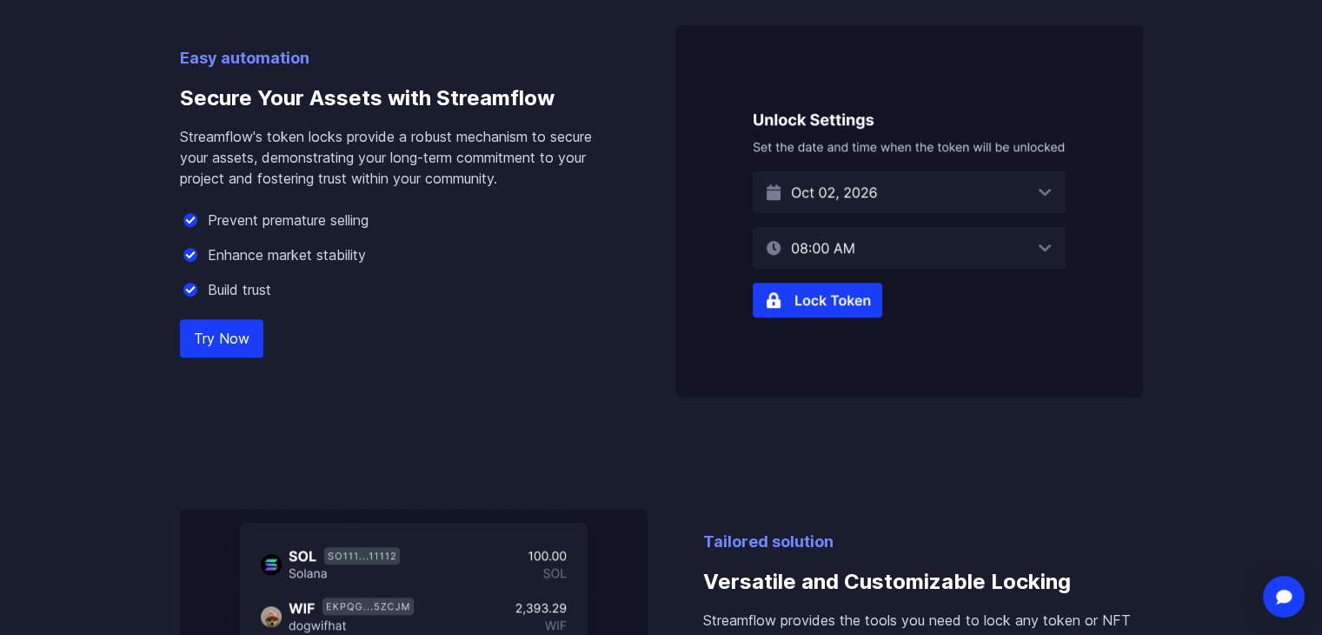 The width and height of the screenshot is (1322, 635). Describe the element at coordinates (909, 211) in the screenshot. I see `img: Secure Your Assets with Streamflow` at that location.